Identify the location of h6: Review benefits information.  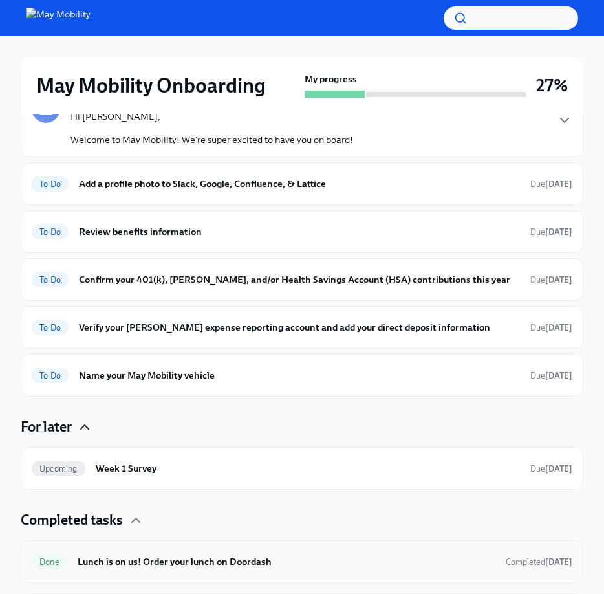
(299, 231).